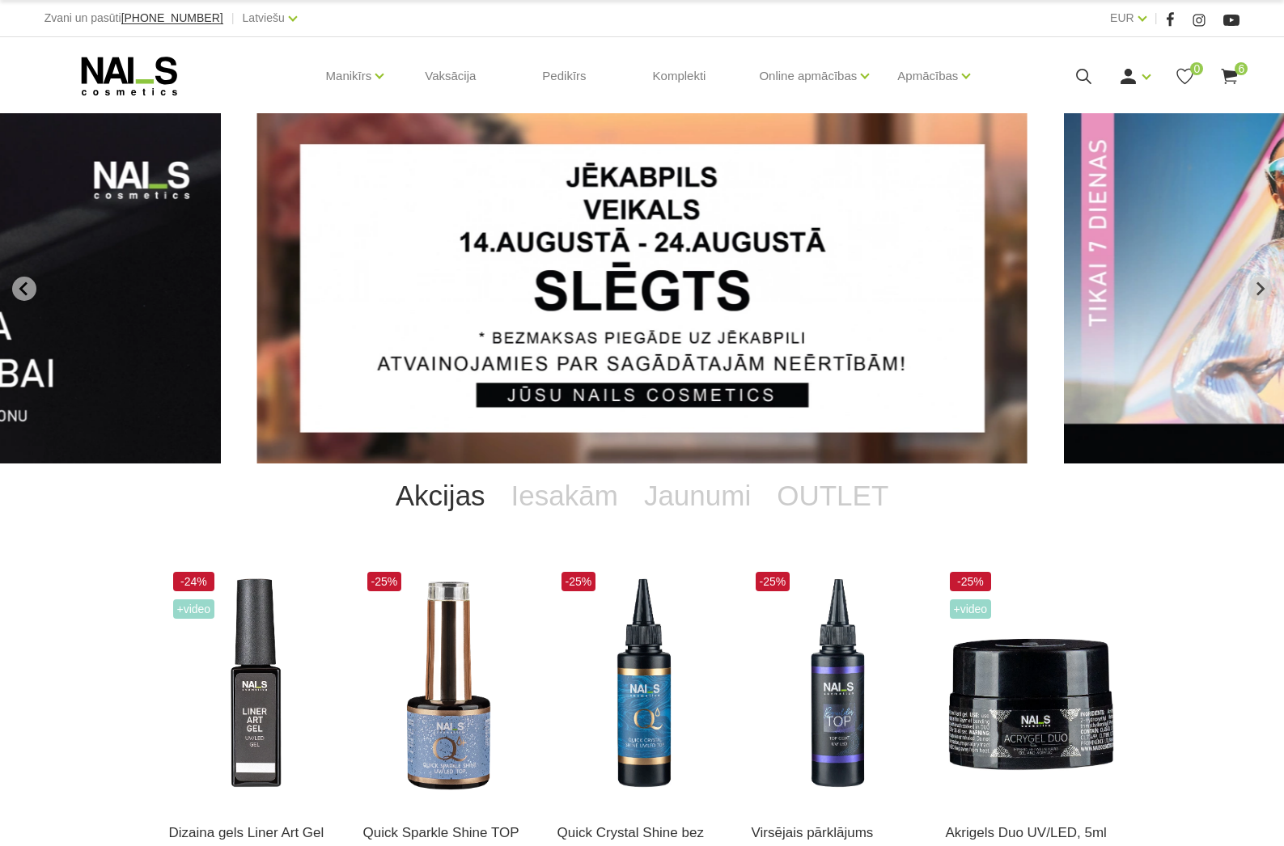 This screenshot has width=1284, height=846. Describe the element at coordinates (1184, 76) in the screenshot. I see `a: 0` at that location.